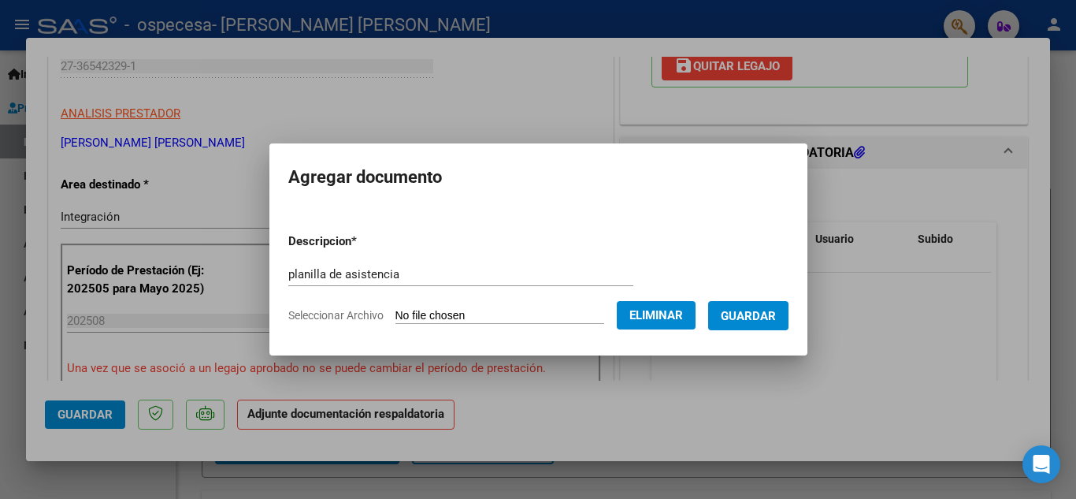 This screenshot has width=1076, height=499. What do you see at coordinates (538, 177) in the screenshot?
I see `h2: Agregar documento` at bounding box center [538, 177].